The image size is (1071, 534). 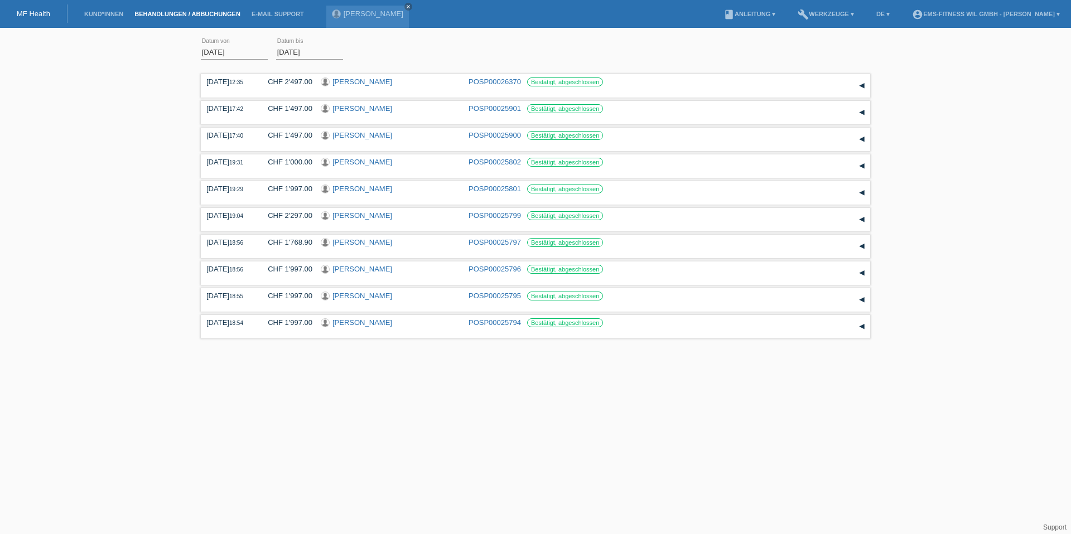 I want to click on a: POSP00025796, so click(x=495, y=269).